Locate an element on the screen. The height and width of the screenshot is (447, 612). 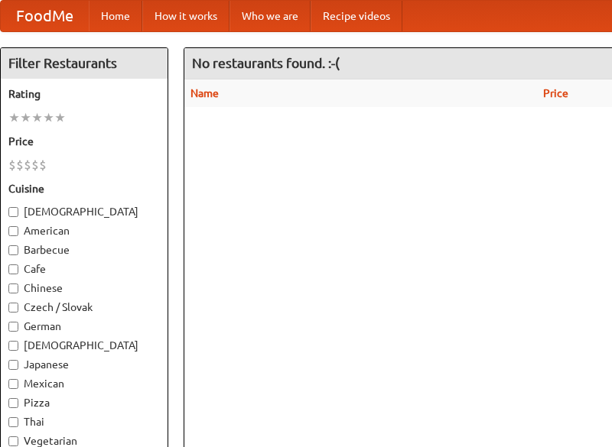
label: Japanese is located at coordinates (84, 365).